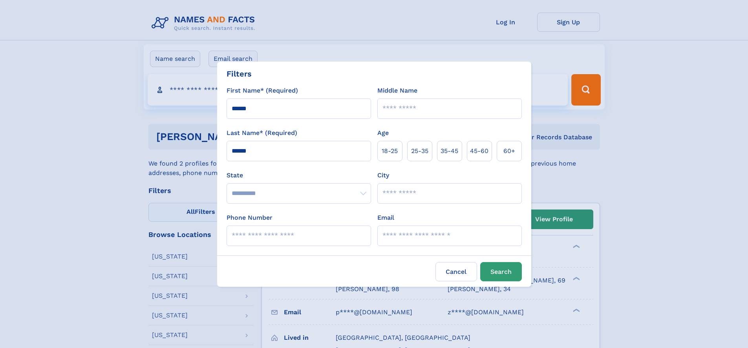 The height and width of the screenshot is (348, 748). What do you see at coordinates (449, 151) in the screenshot?
I see `span: 35‑45` at bounding box center [449, 151].